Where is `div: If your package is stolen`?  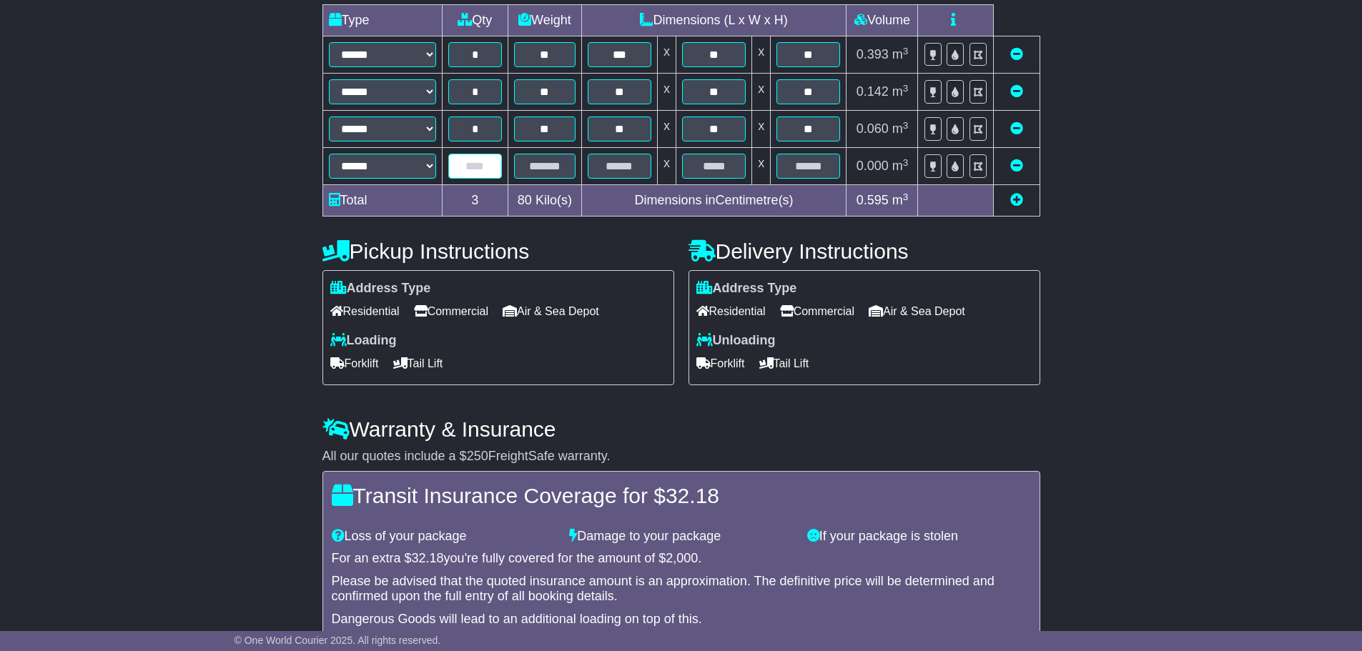
div: If your package is stolen is located at coordinates (919, 537).